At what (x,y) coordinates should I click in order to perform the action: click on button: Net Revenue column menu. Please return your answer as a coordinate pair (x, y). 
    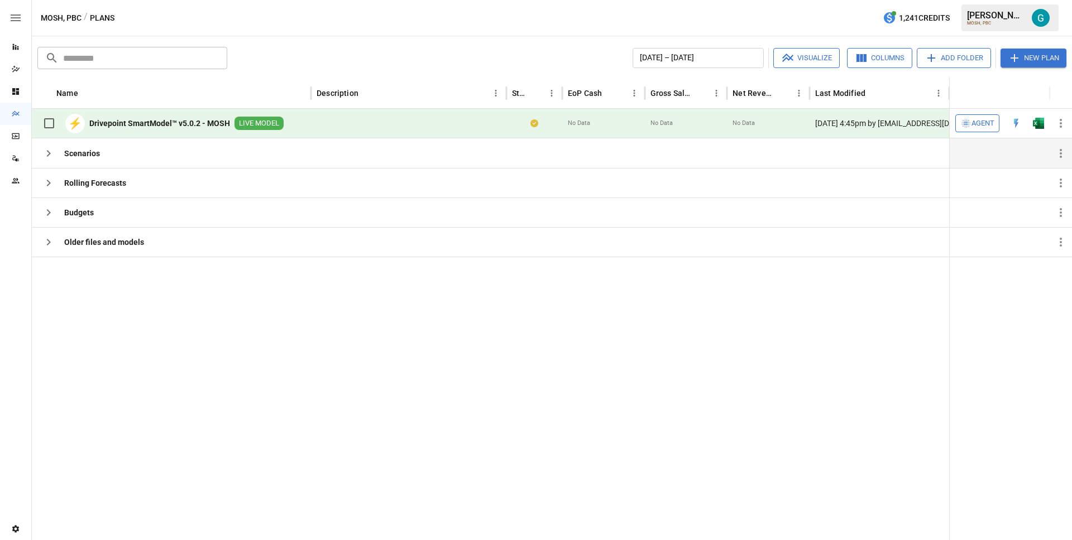
    Looking at the image, I should click on (799, 93).